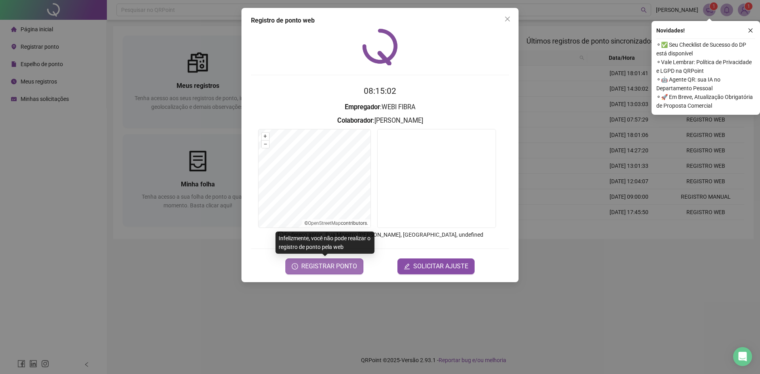 This screenshot has width=760, height=374. Describe the element at coordinates (508, 19) in the screenshot. I see `button: Close` at that location.